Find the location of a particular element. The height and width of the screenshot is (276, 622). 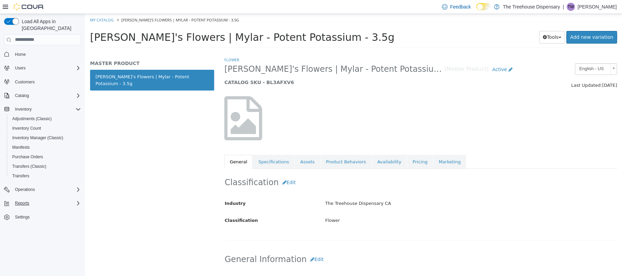

a: Adjustments (Classic) is located at coordinates (32, 119).